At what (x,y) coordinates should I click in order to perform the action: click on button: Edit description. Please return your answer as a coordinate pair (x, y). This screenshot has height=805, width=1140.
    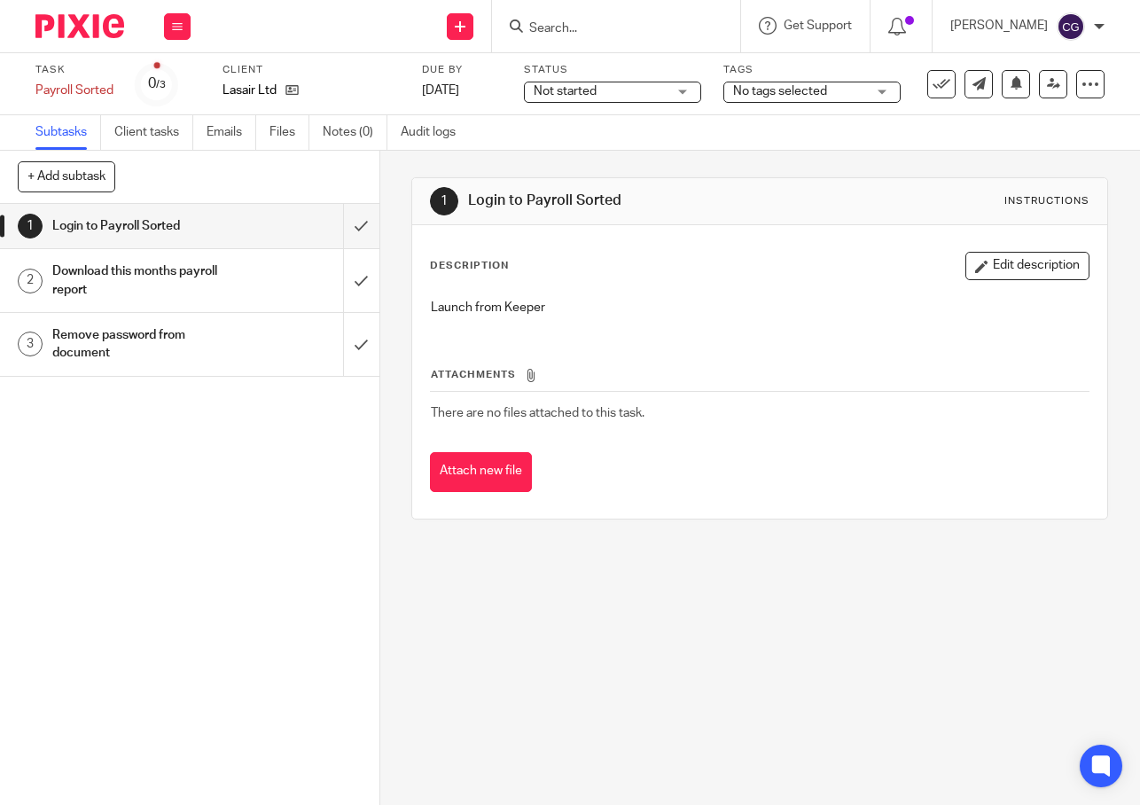
    Looking at the image, I should click on (1027, 266).